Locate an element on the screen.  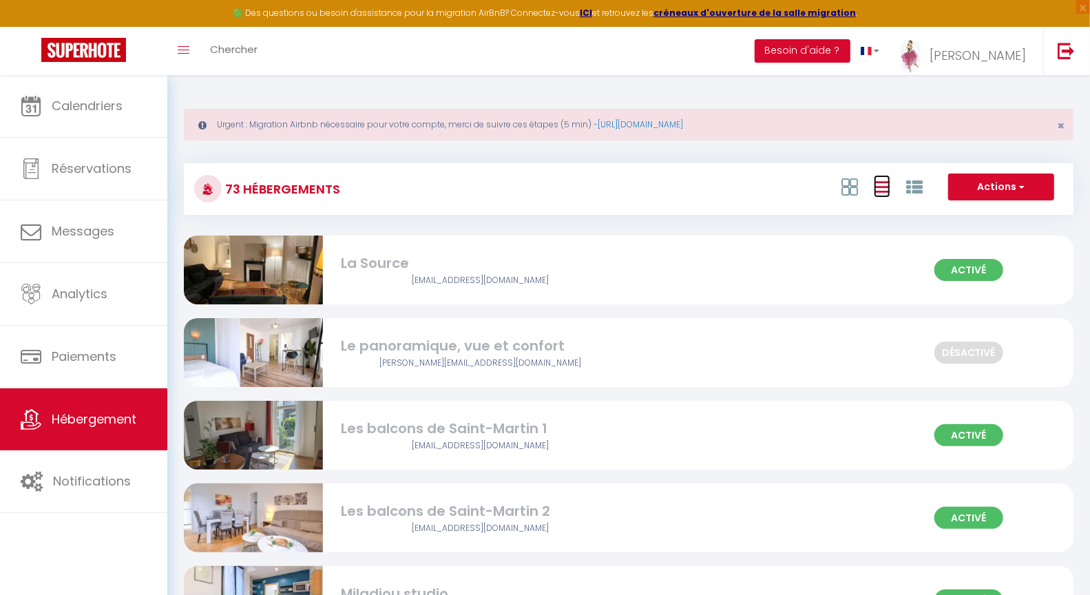
span: Calendriers is located at coordinates (87, 105).